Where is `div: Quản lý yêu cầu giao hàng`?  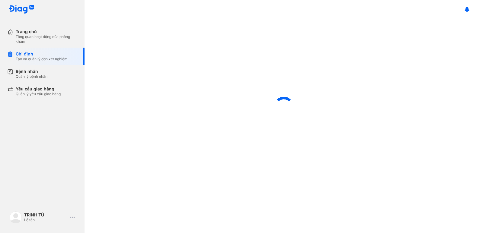 div: Quản lý yêu cầu giao hàng is located at coordinates (38, 94).